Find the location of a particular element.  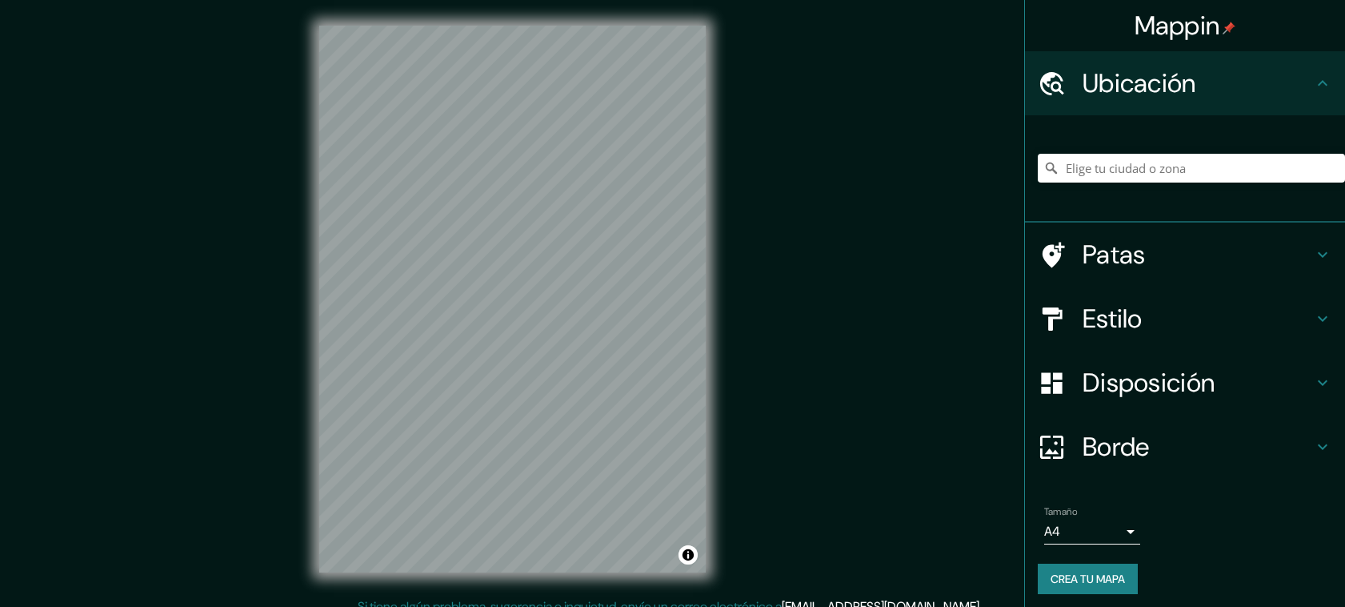

img: pin-icon.png is located at coordinates (1229, 28).